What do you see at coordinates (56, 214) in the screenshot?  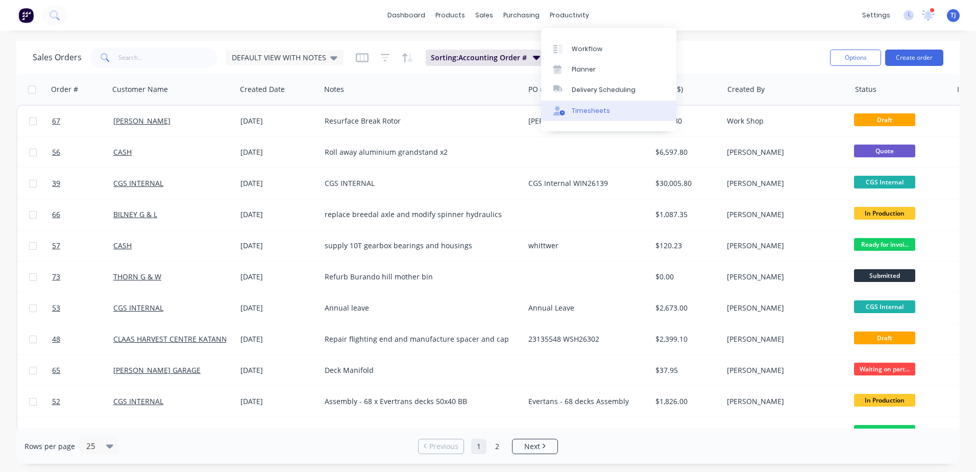 I see `span: 66` at bounding box center [56, 214].